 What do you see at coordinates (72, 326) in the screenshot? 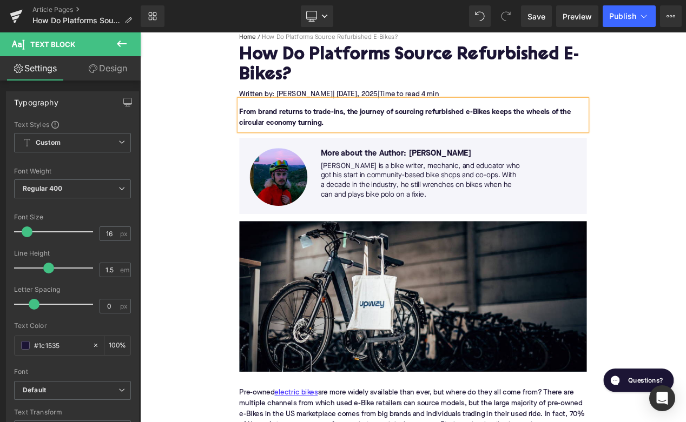
I see `div: Text Color` at bounding box center [72, 326].